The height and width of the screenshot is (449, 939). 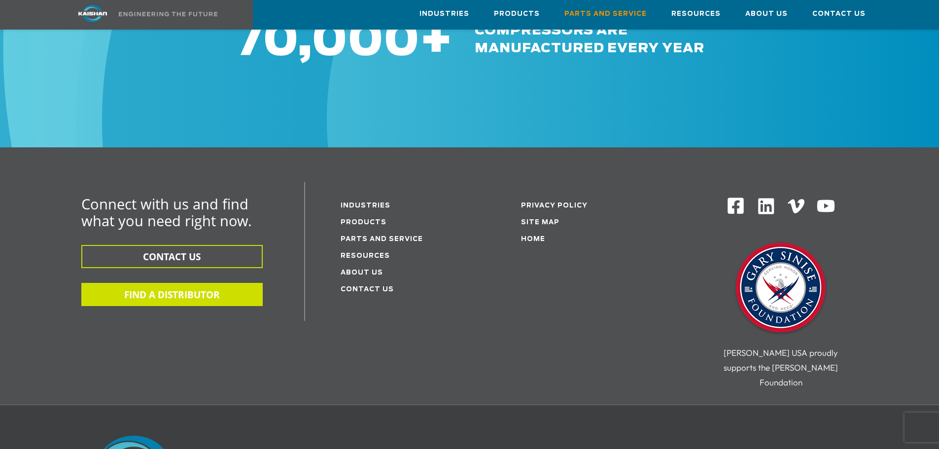 I want to click on span: Parts and Service, so click(x=605, y=14).